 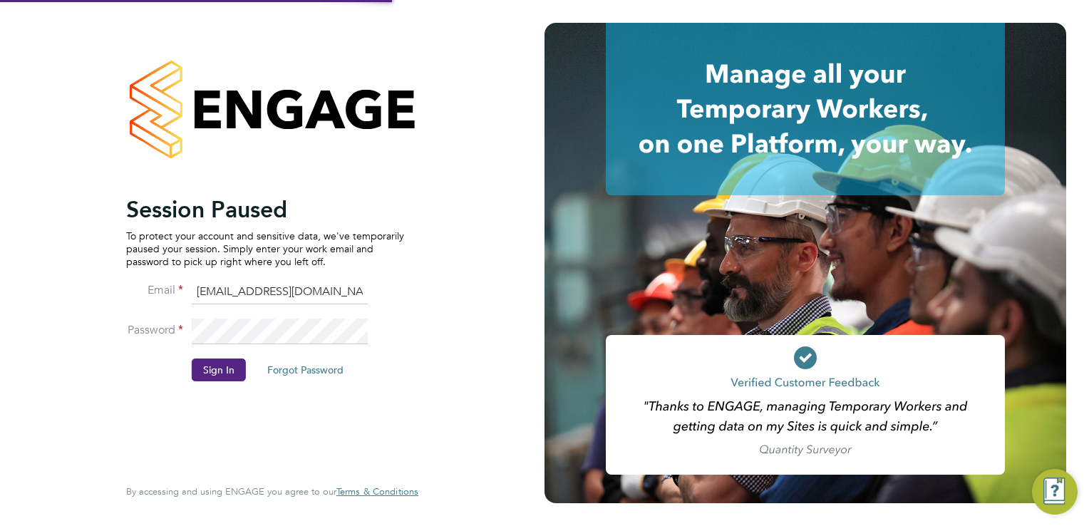 What do you see at coordinates (219, 370) in the screenshot?
I see `button: Sign In` at bounding box center [219, 370].